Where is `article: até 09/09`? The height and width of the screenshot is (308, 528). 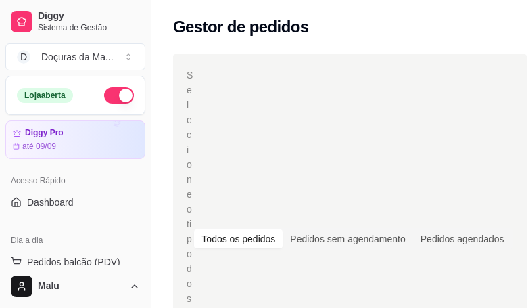
article: até 09/09 is located at coordinates (39, 146).